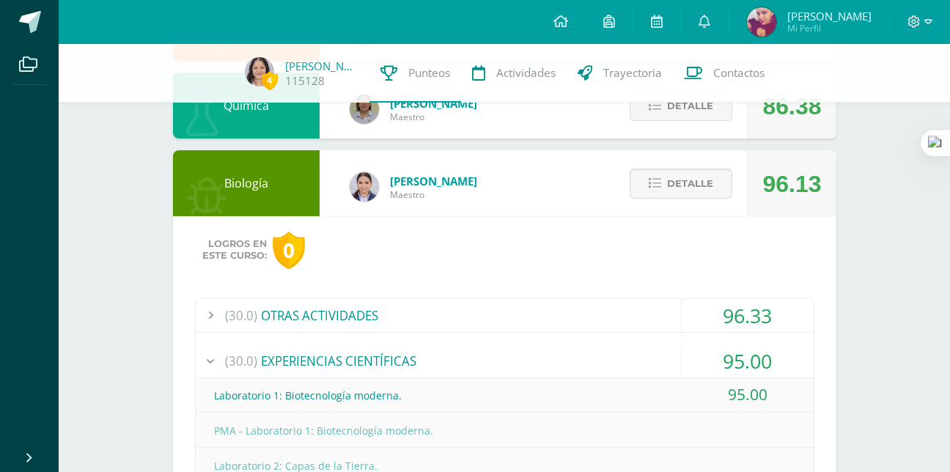  What do you see at coordinates (791, 184) in the screenshot?
I see `div: 96.13` at bounding box center [791, 184].